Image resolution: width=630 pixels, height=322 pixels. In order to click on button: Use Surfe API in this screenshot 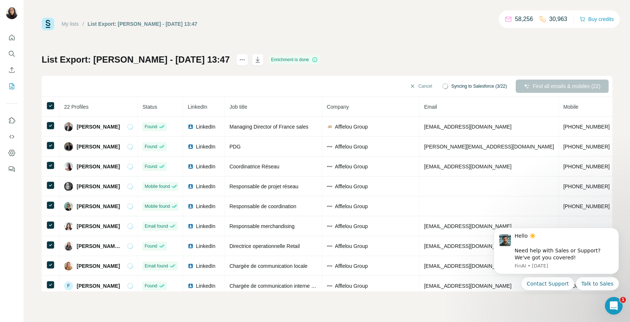, I will do `click(12, 137)`.